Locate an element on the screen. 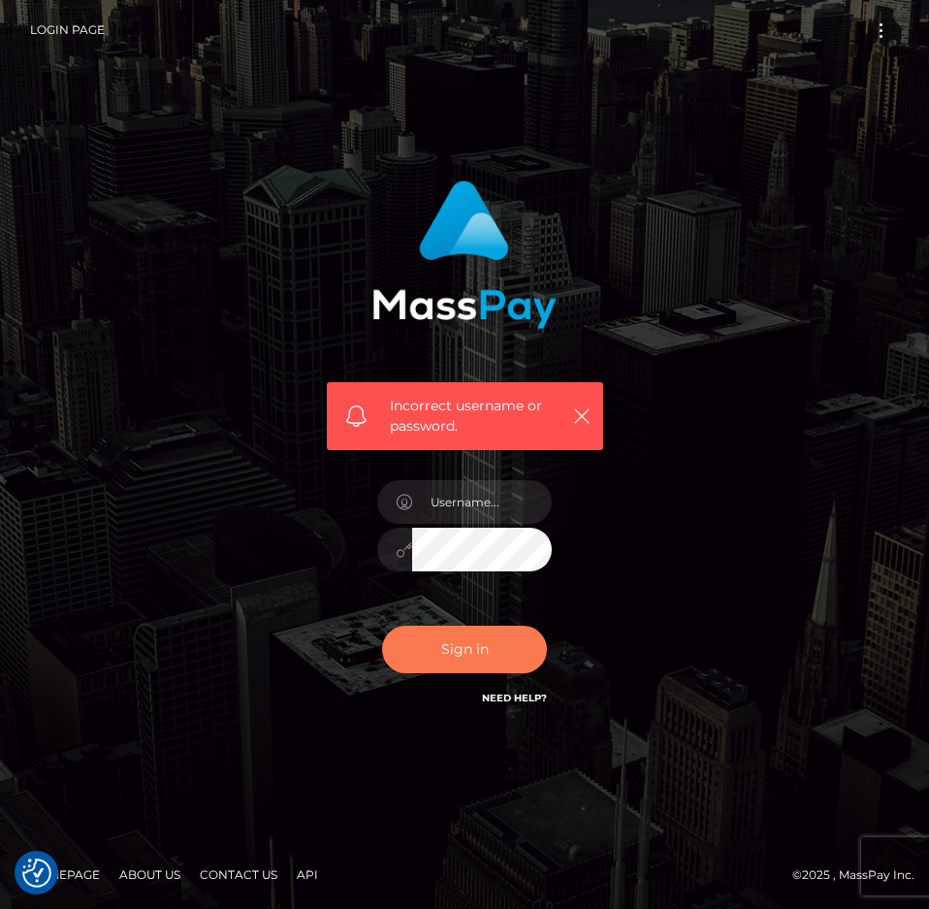 The width and height of the screenshot is (929, 909). a: About Us is located at coordinates (149, 874).